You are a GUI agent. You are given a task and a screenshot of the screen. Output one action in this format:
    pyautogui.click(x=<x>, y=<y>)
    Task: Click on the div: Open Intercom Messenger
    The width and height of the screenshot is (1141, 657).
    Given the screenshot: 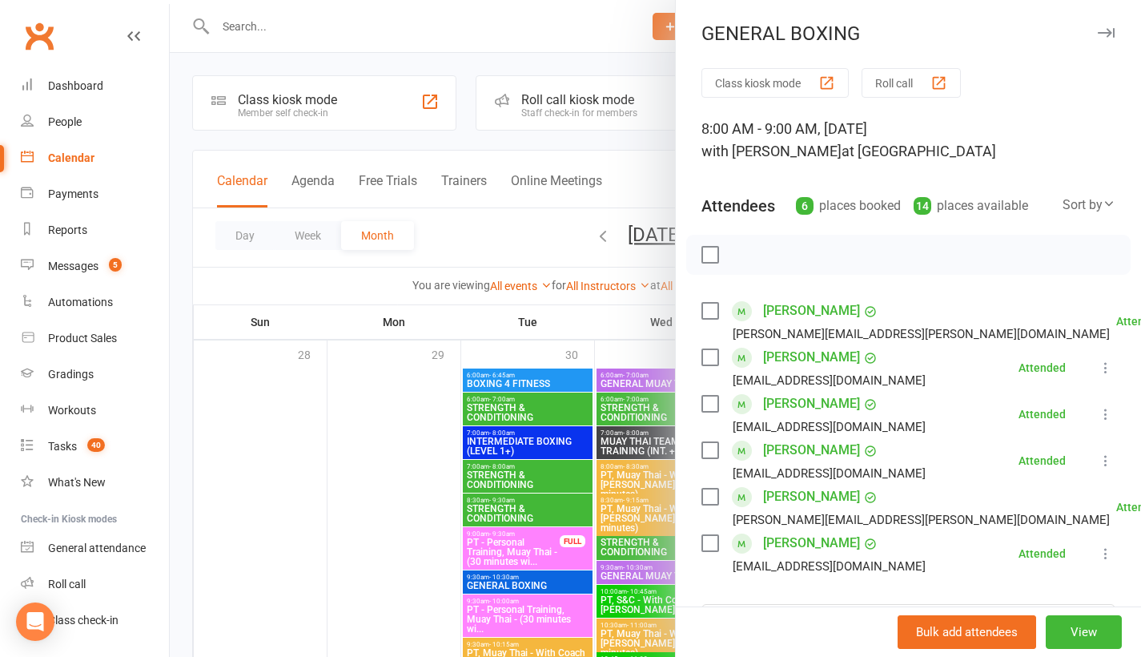 What is the action you would take?
    pyautogui.click(x=35, y=621)
    